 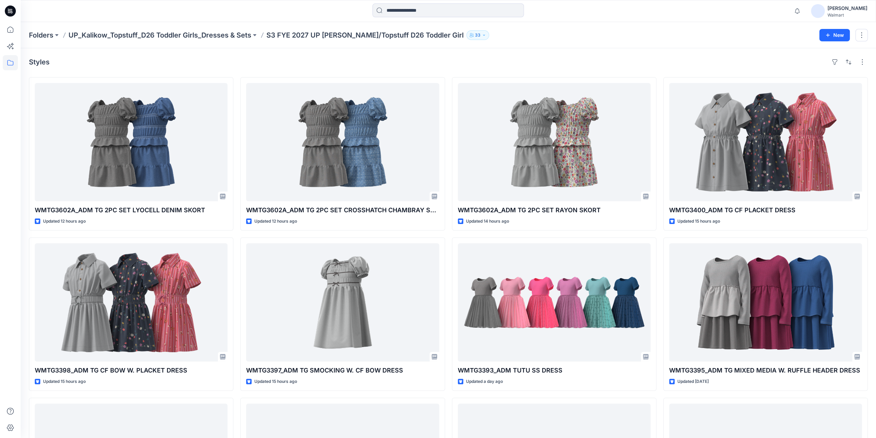 What do you see at coordinates (487, 221) in the screenshot?
I see `p: Updated 14 hours ago` at bounding box center [487, 221].